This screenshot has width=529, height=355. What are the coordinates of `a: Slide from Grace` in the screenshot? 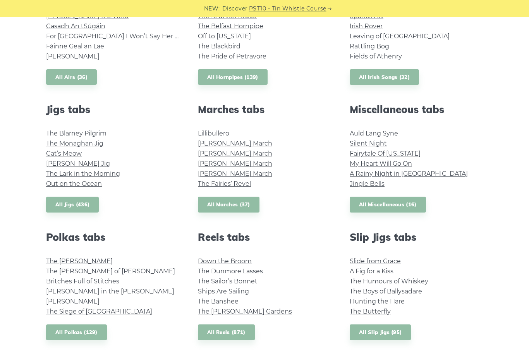 It's located at (375, 261).